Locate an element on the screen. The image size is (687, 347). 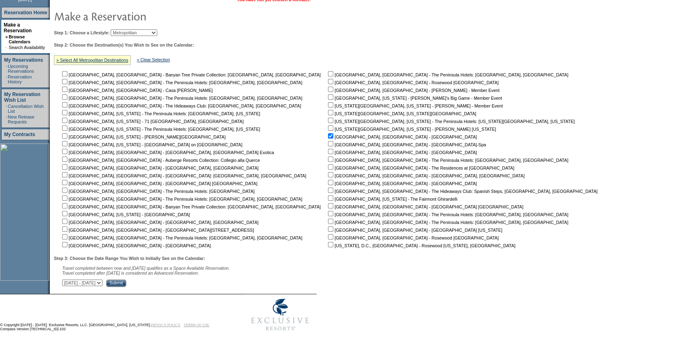
a: New Release Requests is located at coordinates (21, 119).